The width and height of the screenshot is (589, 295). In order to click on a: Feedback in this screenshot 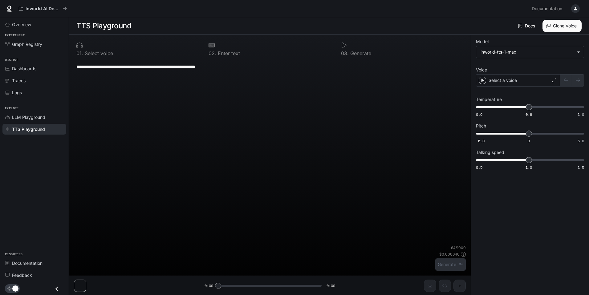, I will do `click(34, 275)`.